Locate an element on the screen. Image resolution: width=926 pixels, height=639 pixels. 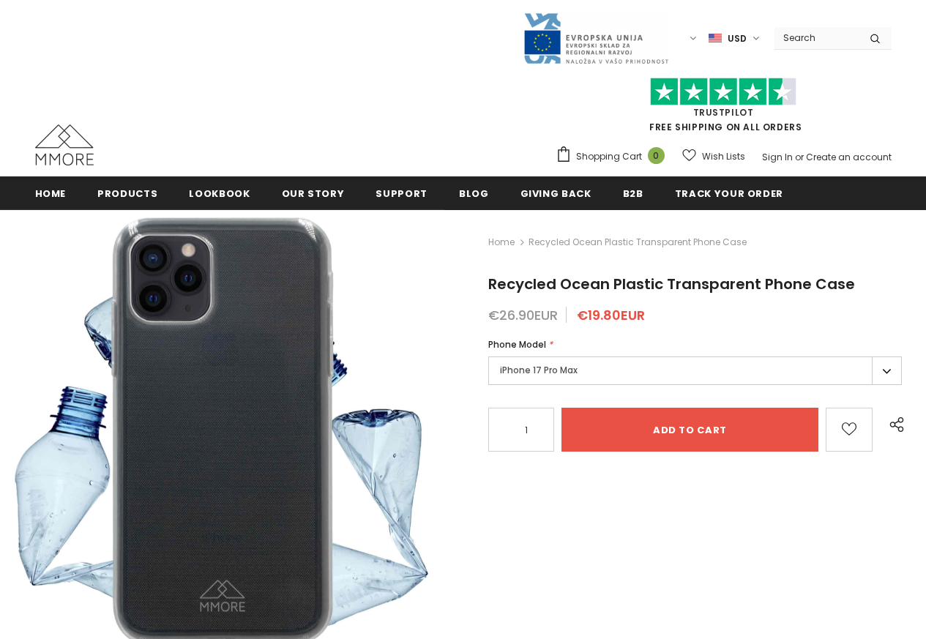
span: B2B is located at coordinates (633, 193).